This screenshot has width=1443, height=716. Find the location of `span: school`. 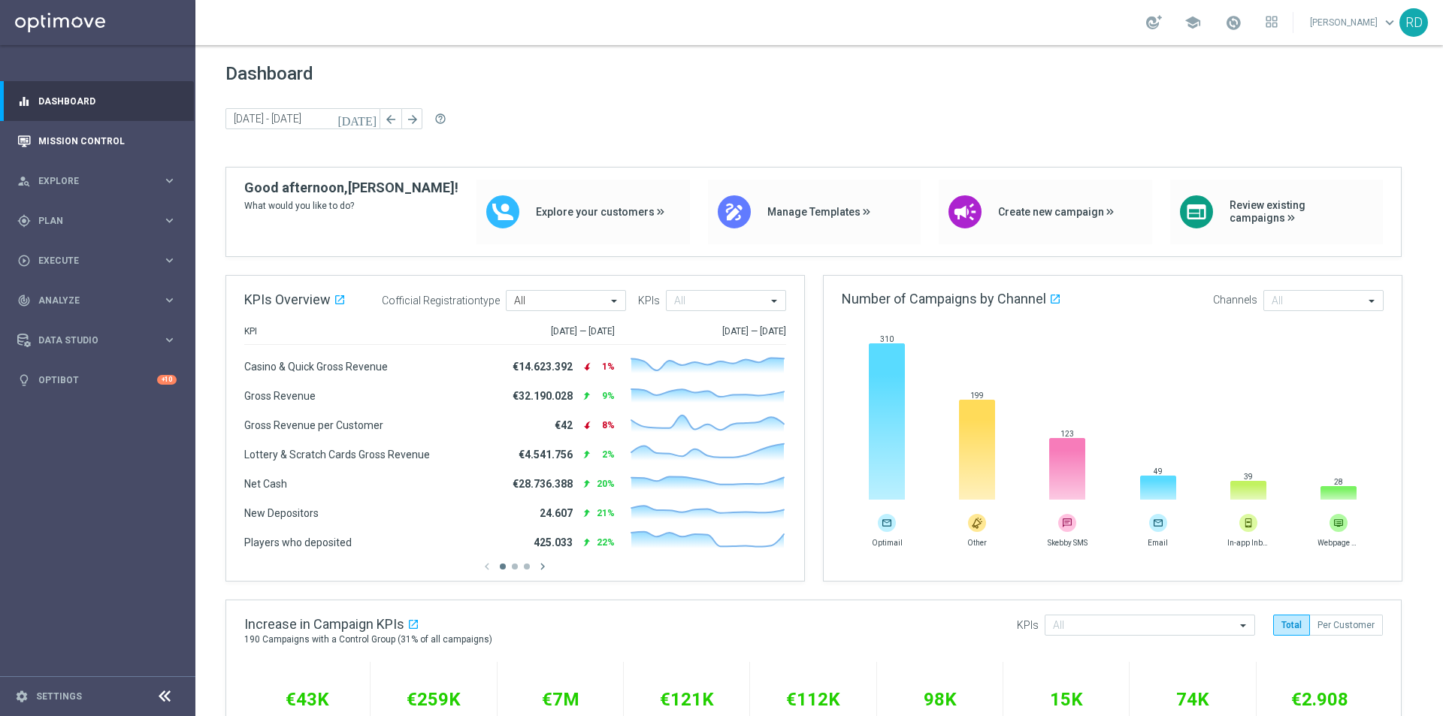

span: school is located at coordinates (1193, 23).